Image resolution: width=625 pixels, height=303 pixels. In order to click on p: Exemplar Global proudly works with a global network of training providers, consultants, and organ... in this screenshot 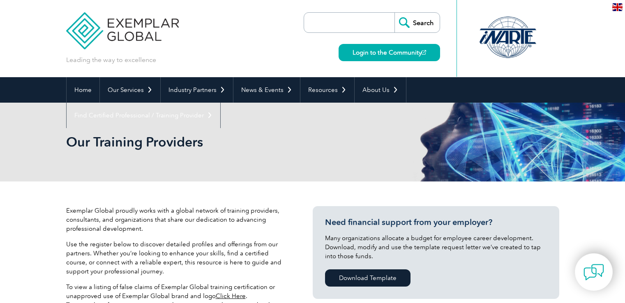, I will do `click(177, 220)`.